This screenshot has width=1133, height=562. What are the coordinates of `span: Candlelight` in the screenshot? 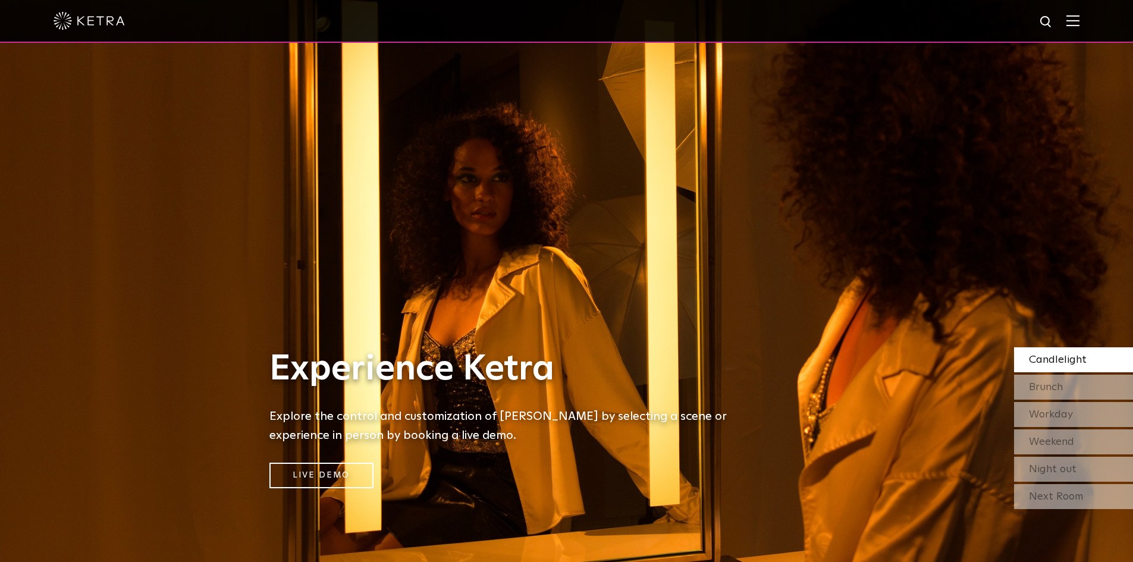 It's located at (1057, 360).